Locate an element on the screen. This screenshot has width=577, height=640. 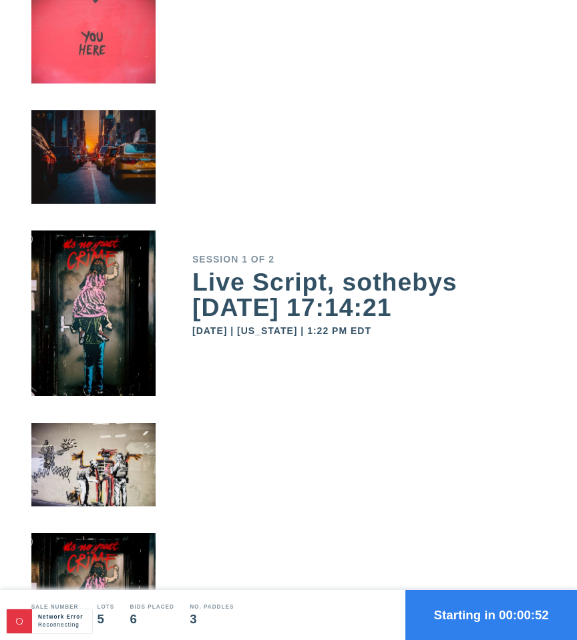
div: No. Paddles is located at coordinates (212, 607).